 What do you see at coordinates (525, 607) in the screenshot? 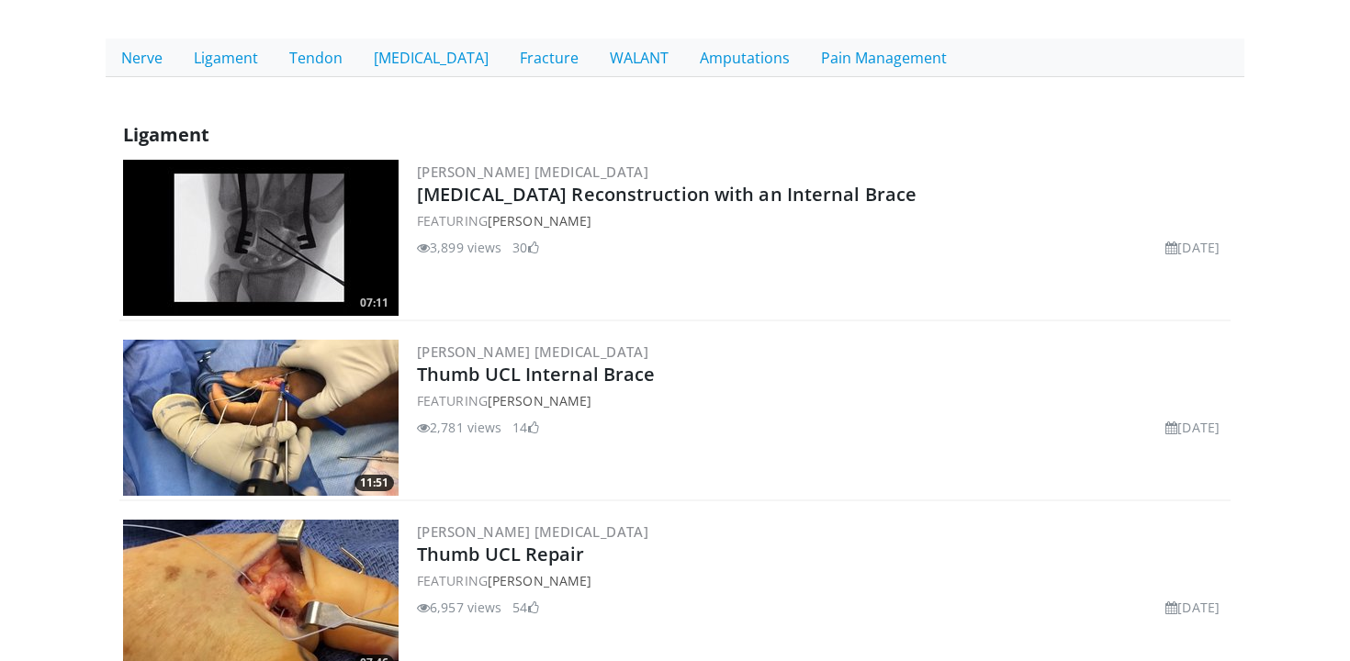
I see `li: 54` at bounding box center [525, 607].